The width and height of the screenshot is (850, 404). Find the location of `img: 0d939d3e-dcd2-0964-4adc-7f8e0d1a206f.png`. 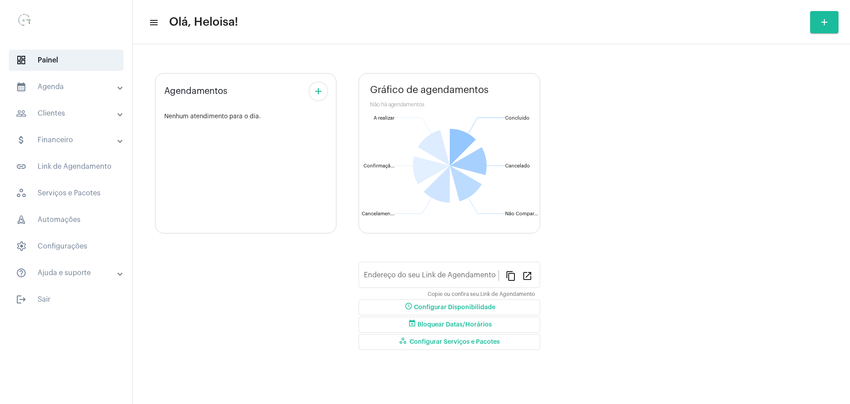

img: 0d939d3e-dcd2-0964-4adc-7f8e0d1a206f.png is located at coordinates (25, 22).